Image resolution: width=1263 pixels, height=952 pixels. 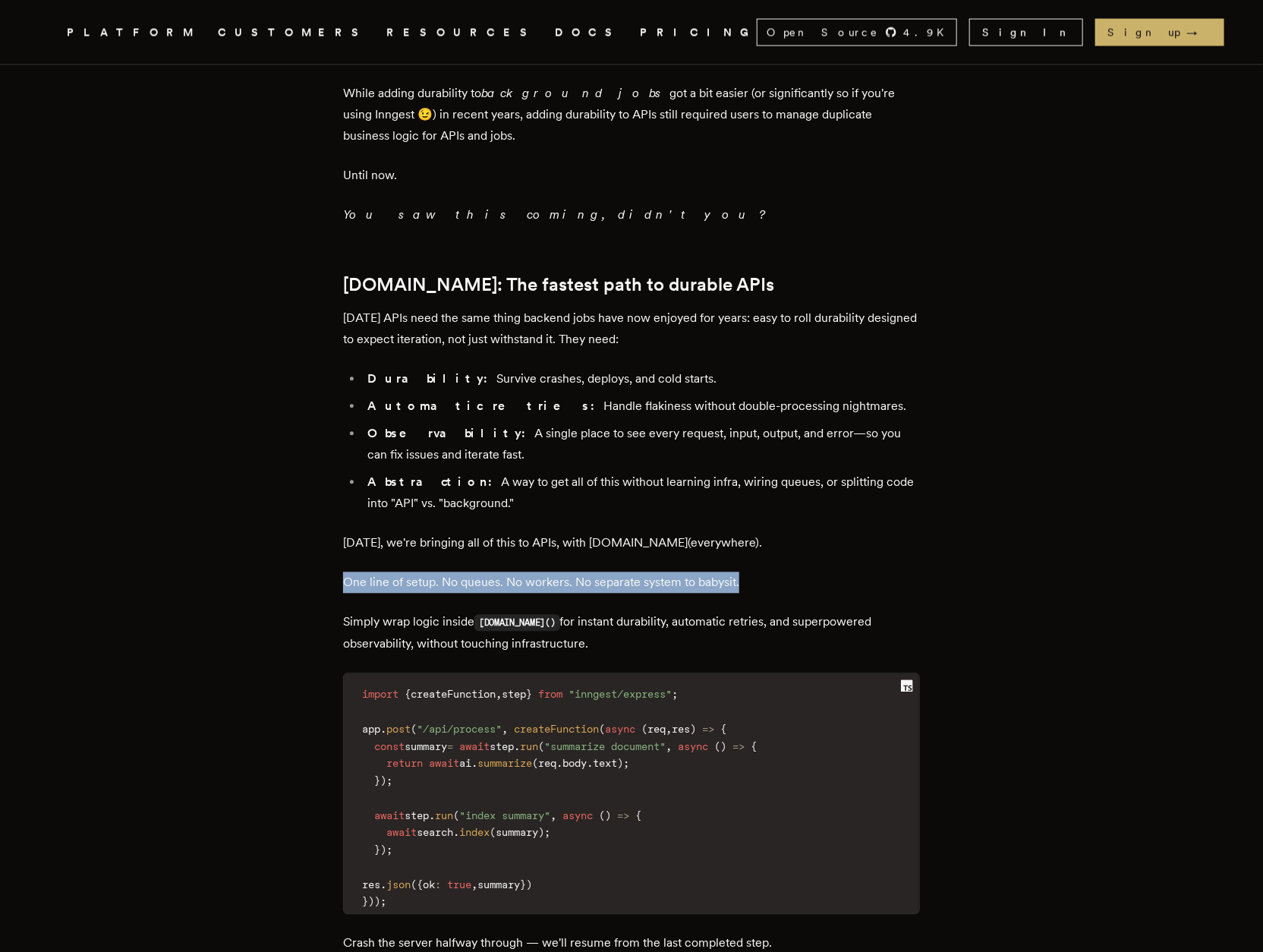 What do you see at coordinates (133, 32) in the screenshot?
I see `button: PLATFORM` at bounding box center [133, 32].